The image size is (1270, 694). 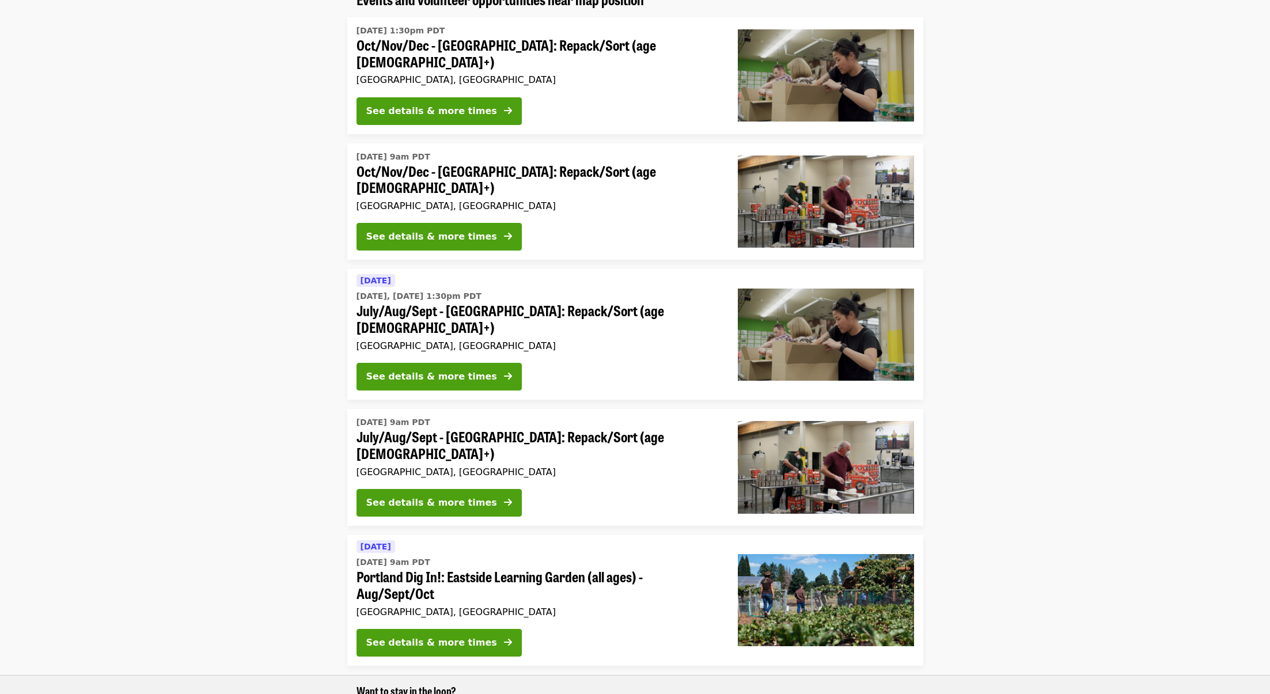 I want to click on a: See details for "July/Aug/Sept - Portland: Repack/Sort (age 8+)", so click(x=635, y=334).